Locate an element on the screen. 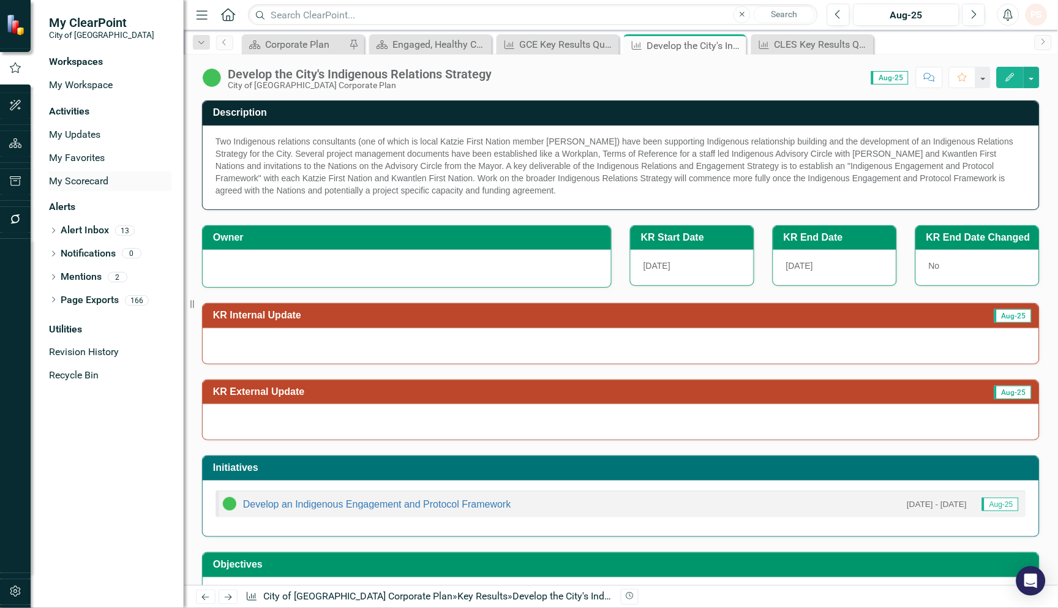 The height and width of the screenshot is (608, 1058). a: Corporate Plan is located at coordinates (295, 44).